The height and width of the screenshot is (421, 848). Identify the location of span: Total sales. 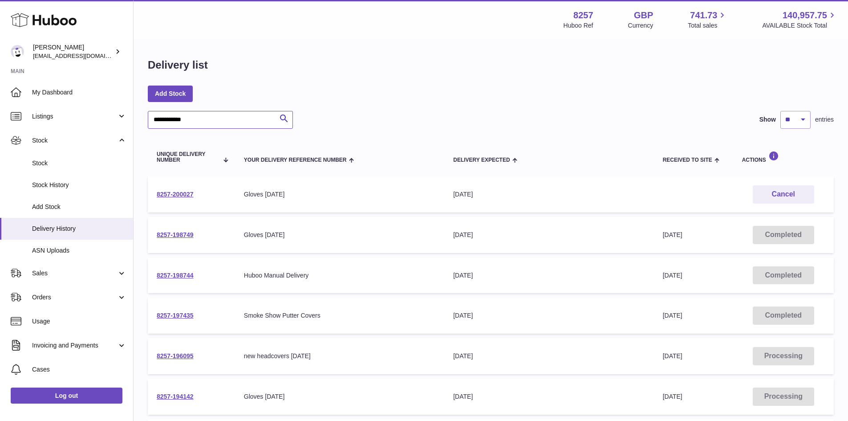
(707, 25).